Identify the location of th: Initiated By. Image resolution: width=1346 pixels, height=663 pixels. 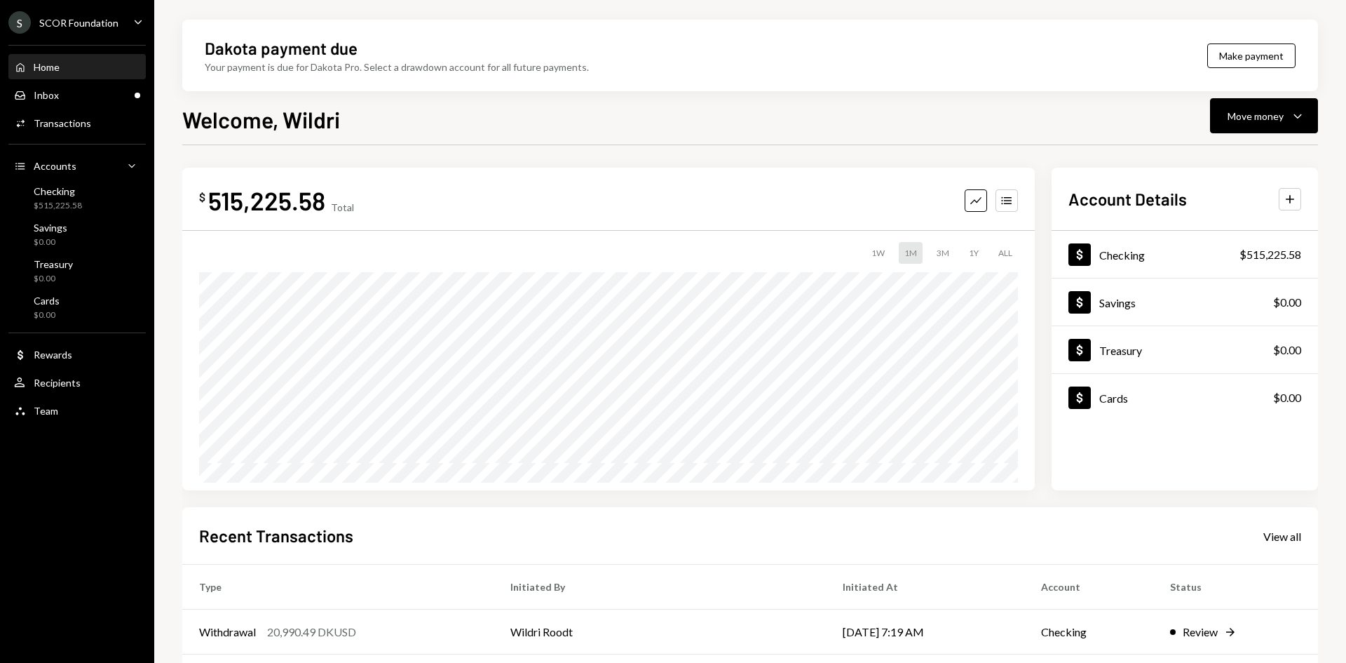
(660, 587).